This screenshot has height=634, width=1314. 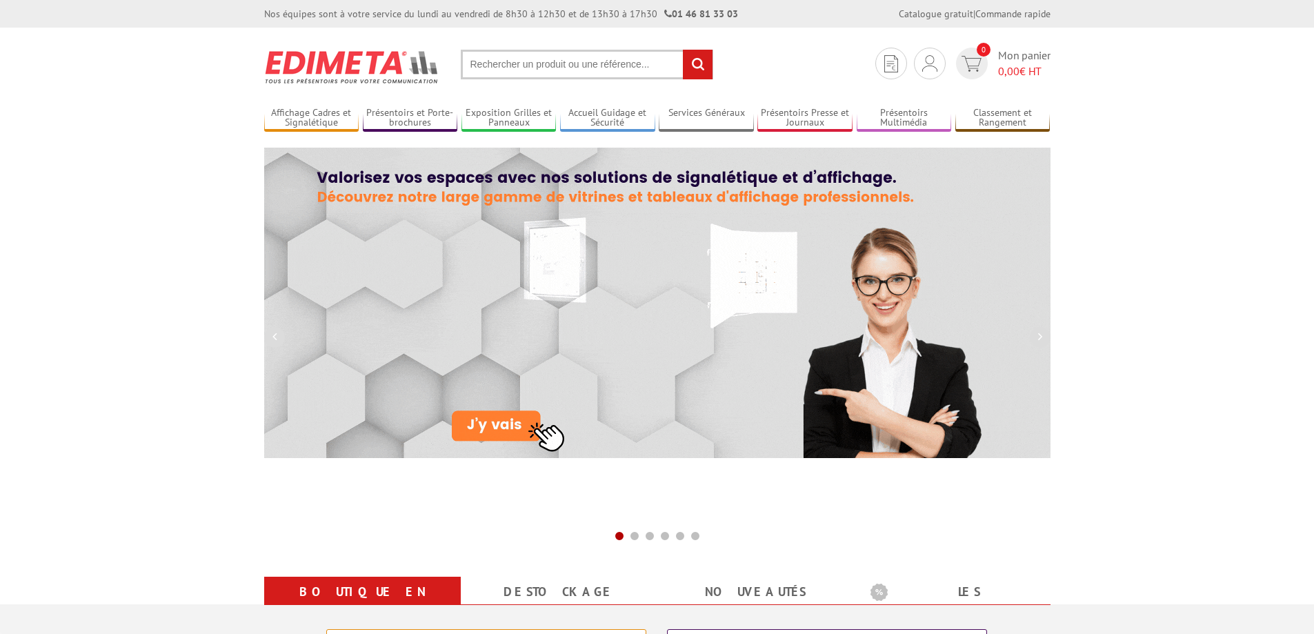 I want to click on a: Destockage, so click(x=559, y=592).